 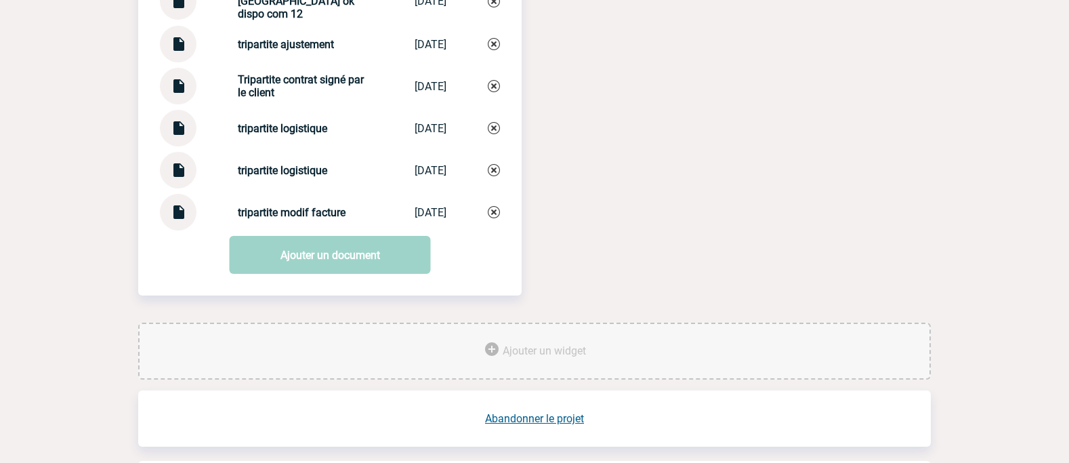 I want to click on strong: tripartite ajustement, so click(x=286, y=44).